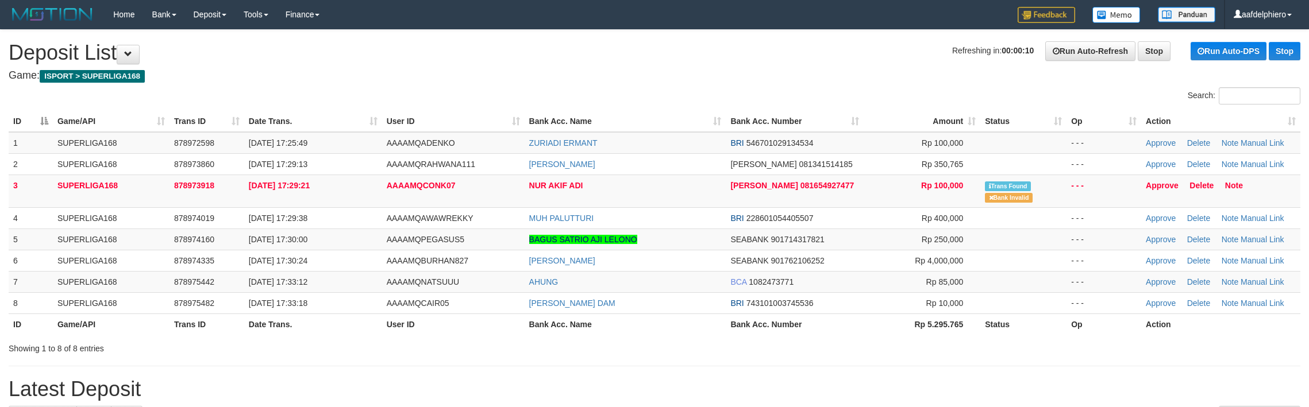 This screenshot has width=1309, height=407. Describe the element at coordinates (945, 282) in the screenshot. I see `span: Rp 85,000` at that location.